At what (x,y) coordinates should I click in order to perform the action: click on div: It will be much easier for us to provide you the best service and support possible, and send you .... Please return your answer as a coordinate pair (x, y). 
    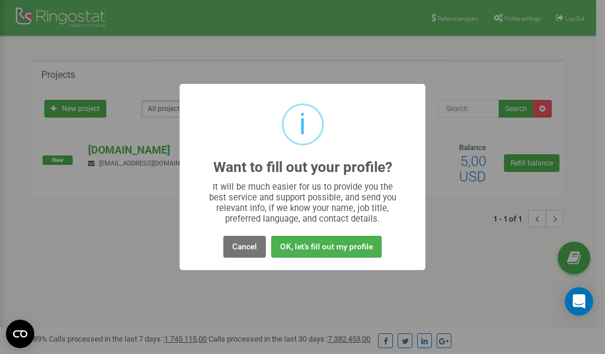
    Looking at the image, I should click on (302, 203).